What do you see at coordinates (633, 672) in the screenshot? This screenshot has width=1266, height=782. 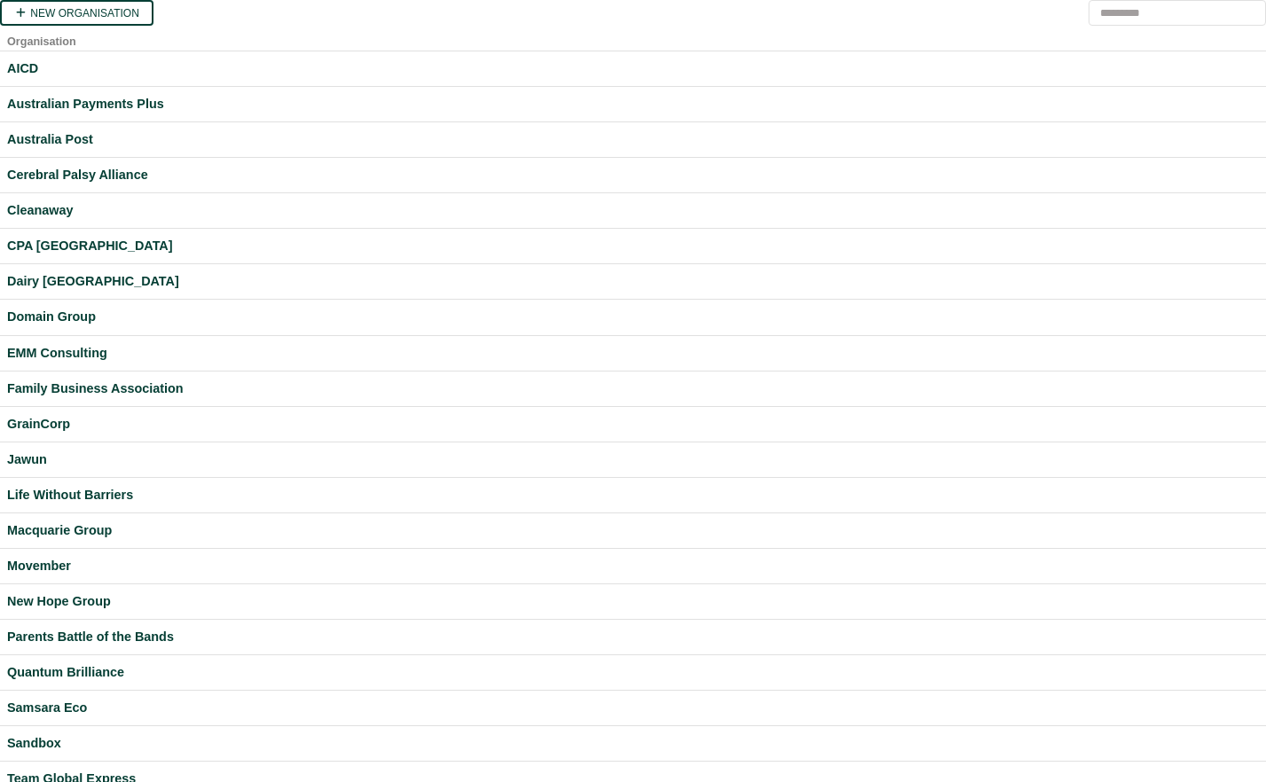 I see `div: Quantum Brilliance` at bounding box center [633, 672].